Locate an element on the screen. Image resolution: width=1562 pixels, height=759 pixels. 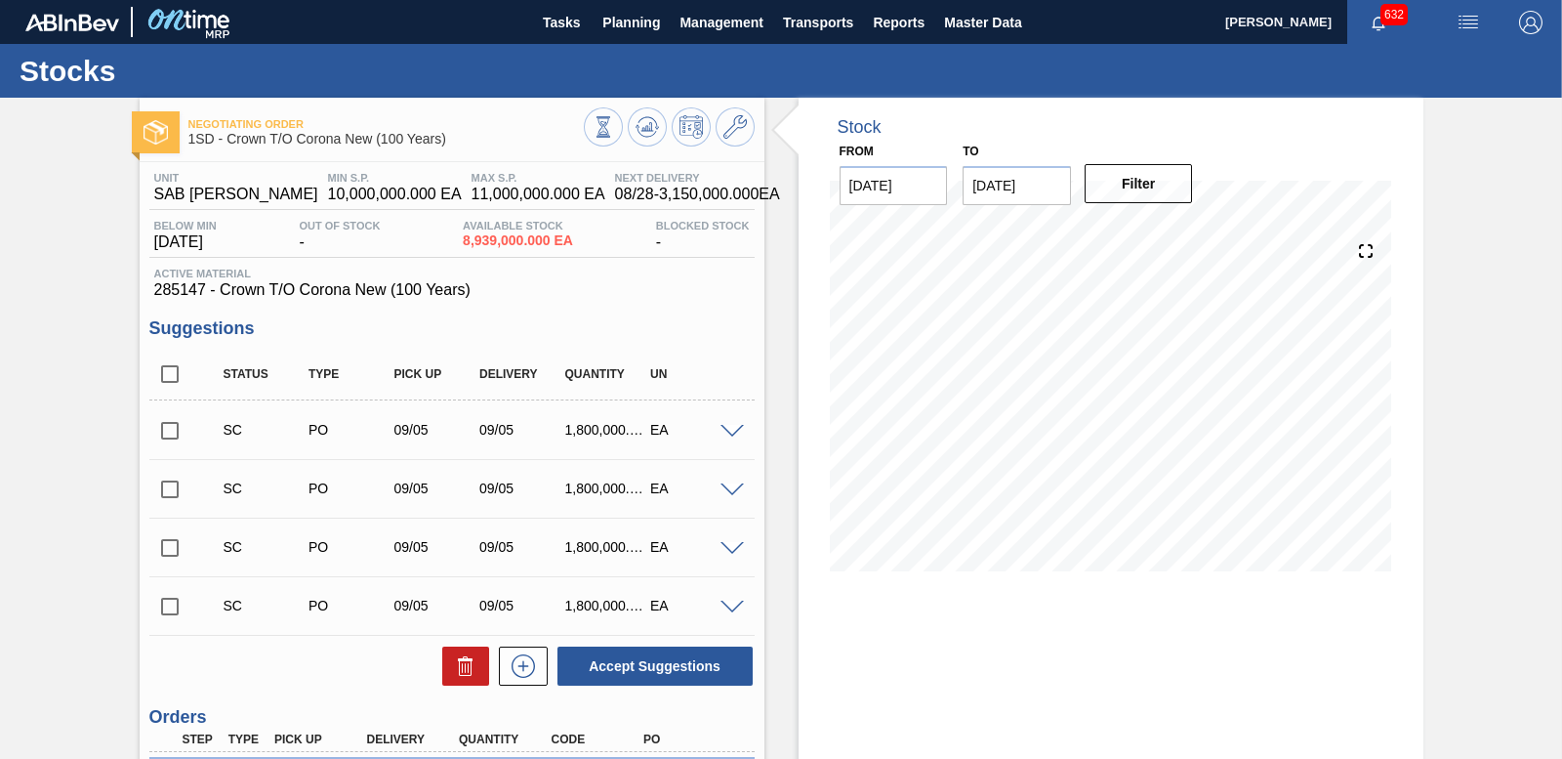
span: 08/28 - 3,150,000.000 EA is located at coordinates (697, 194).